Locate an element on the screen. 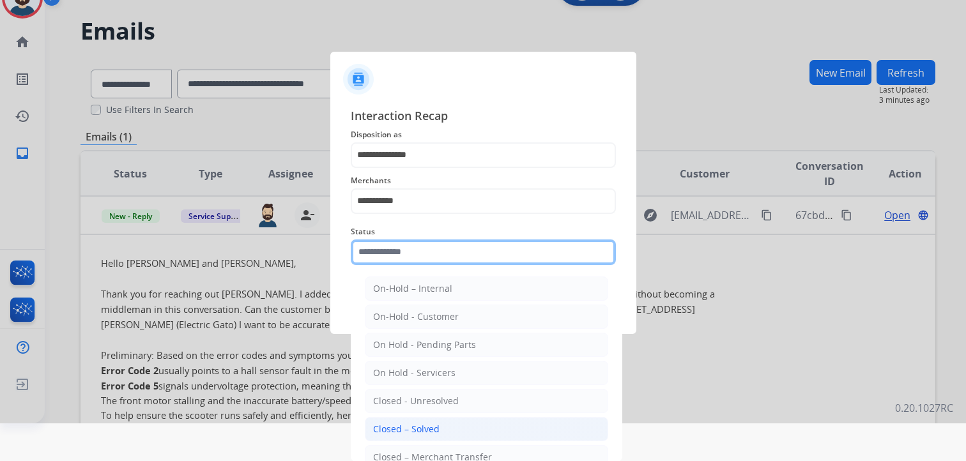 The width and height of the screenshot is (966, 461). span: Merchants is located at coordinates (483, 181).